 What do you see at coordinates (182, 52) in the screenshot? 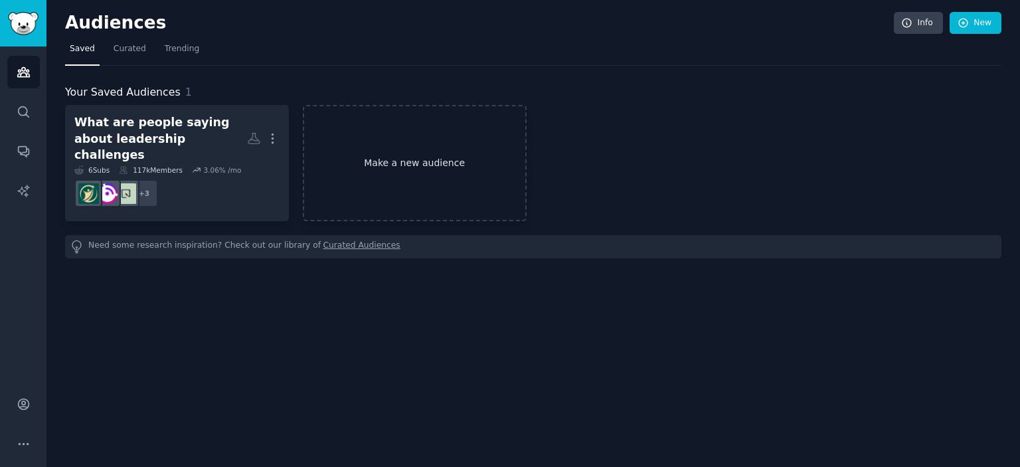
I see `a: Trending` at bounding box center [182, 52].